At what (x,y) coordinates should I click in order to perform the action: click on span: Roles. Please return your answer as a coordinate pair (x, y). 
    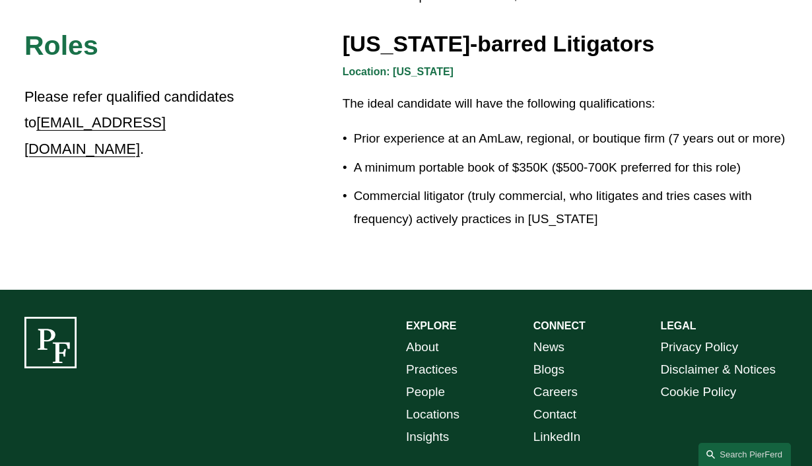
    Looking at the image, I should click on (61, 46).